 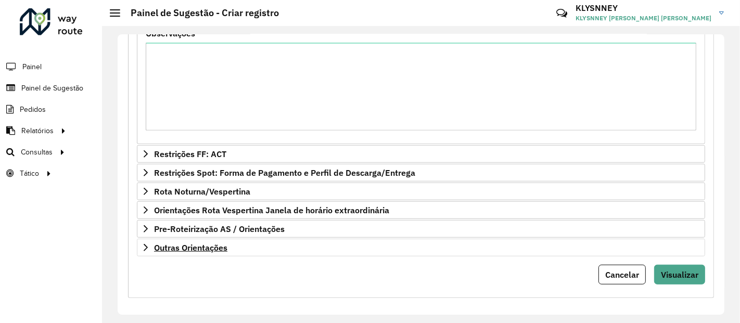 What do you see at coordinates (643, 8) in the screenshot?
I see `h3: KLYSNNEY` at bounding box center [643, 8].